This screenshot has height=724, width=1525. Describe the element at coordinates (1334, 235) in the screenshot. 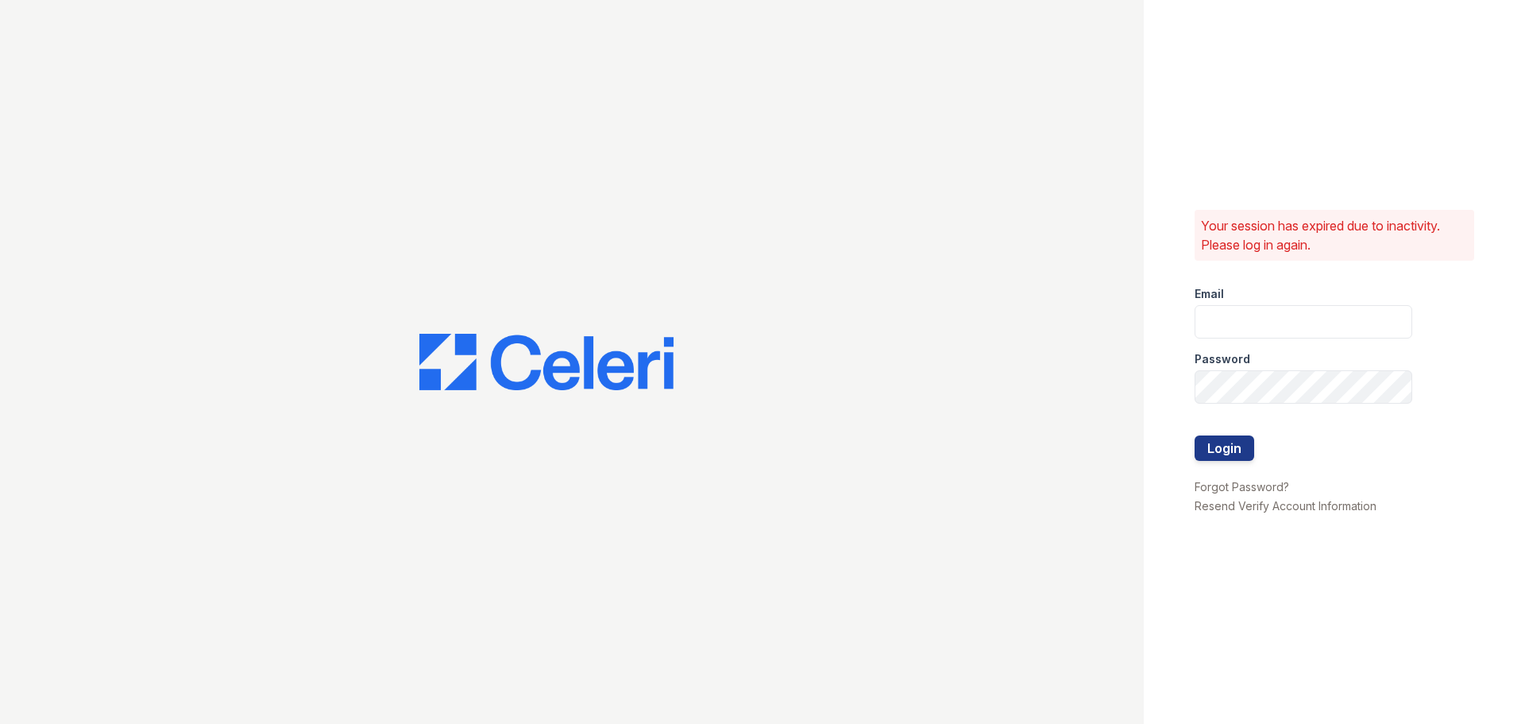

I see `p: Your session has expired due to inactivity. Please log in again.` at that location.